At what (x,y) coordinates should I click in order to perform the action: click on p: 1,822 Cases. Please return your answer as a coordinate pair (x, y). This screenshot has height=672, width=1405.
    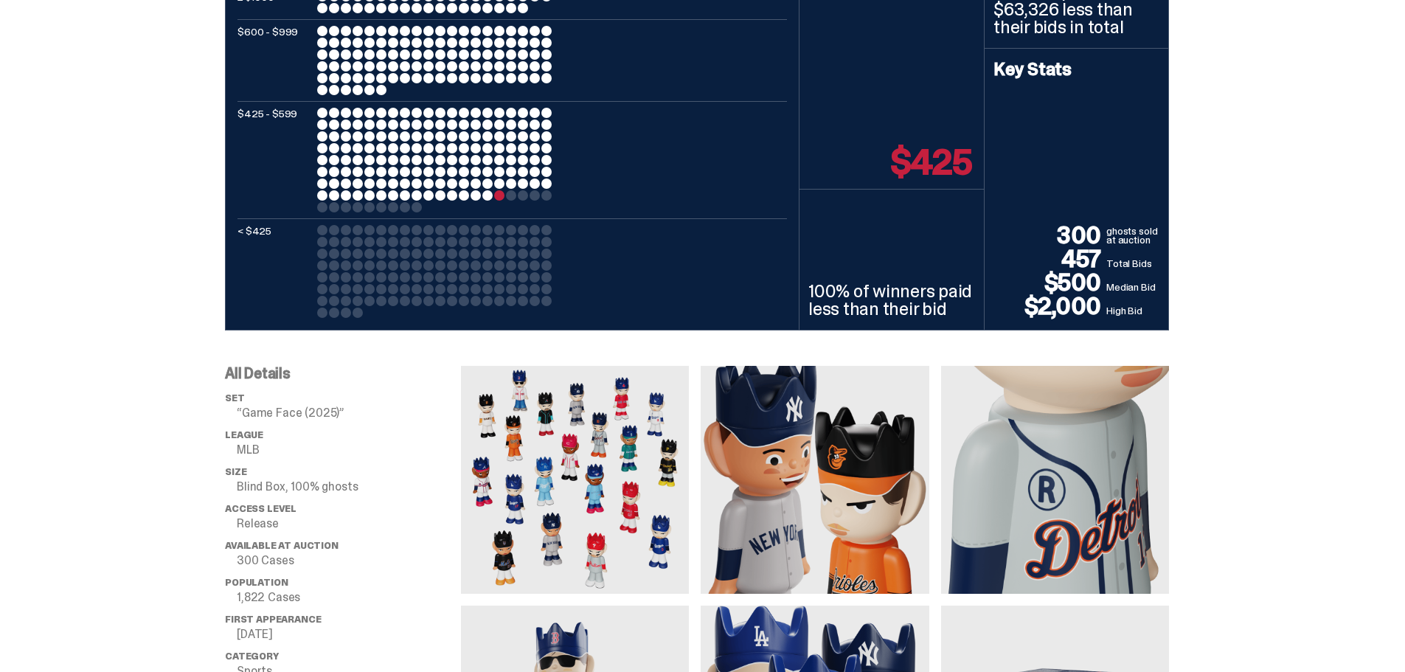
    Looking at the image, I should click on (349, 597).